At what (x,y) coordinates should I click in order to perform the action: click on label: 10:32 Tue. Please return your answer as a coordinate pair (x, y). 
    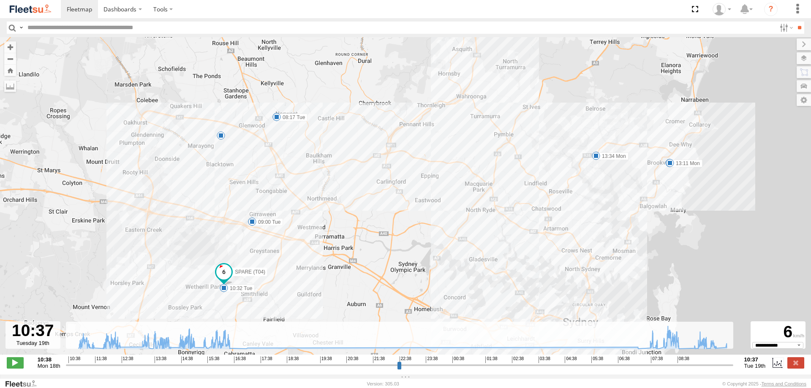
    Looking at the image, I should click on (239, 288).